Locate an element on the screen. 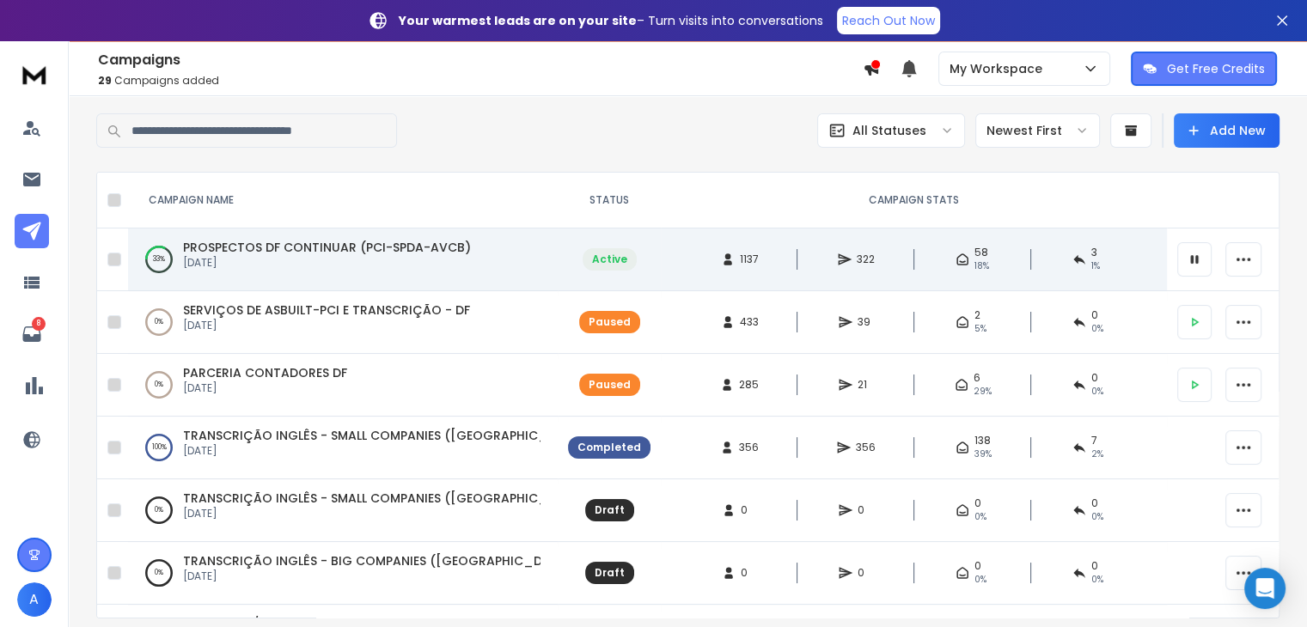 Image resolution: width=1307 pixels, height=627 pixels. span: PROSPECTOS DF CONTINUAR (PCI-SPDA-AVCB) is located at coordinates (327, 247).